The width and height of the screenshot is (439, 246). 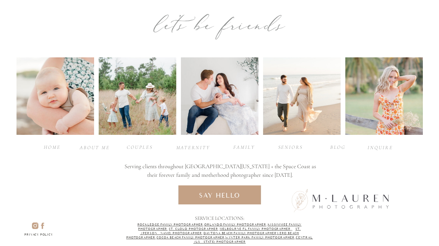 I want to click on a: Daytona Beach Family Photographer, so click(x=240, y=233).